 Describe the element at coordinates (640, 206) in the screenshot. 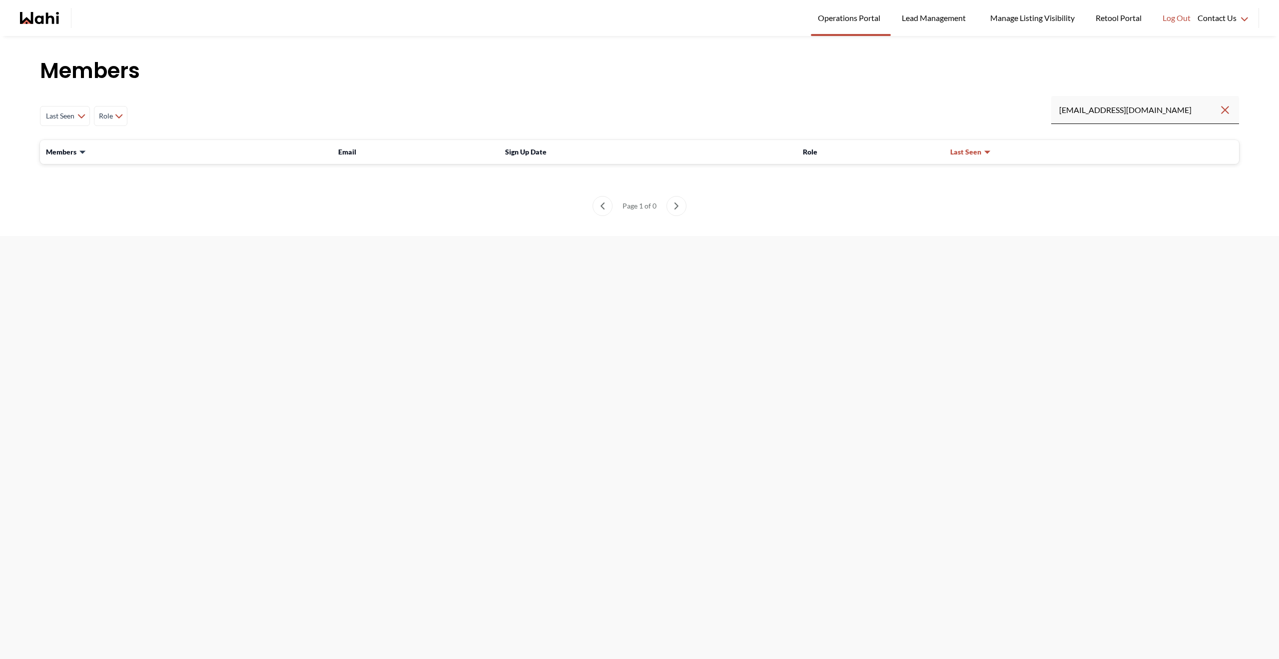

I see `nav: Members List pagination` at that location.